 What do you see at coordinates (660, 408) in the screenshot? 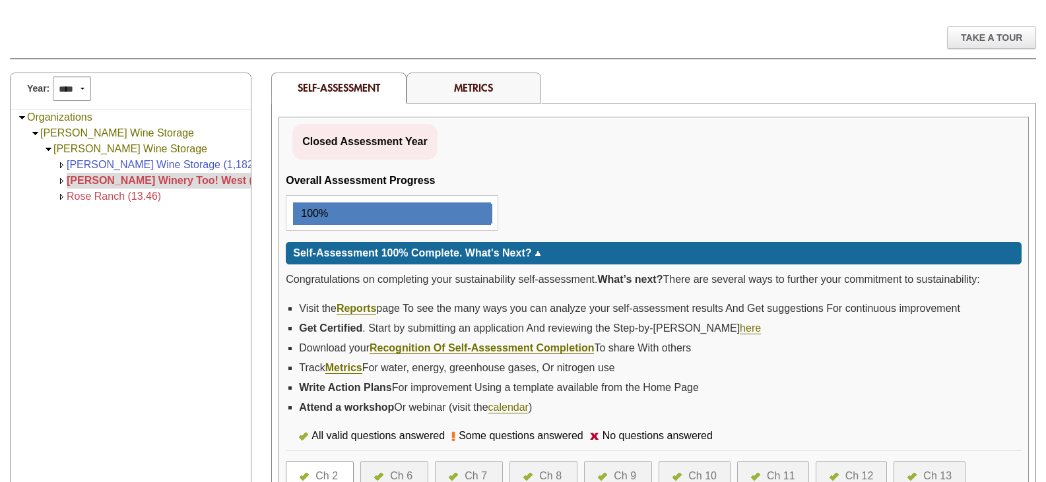
I see `li: Or webinar (visit the )` at bounding box center [660, 408].